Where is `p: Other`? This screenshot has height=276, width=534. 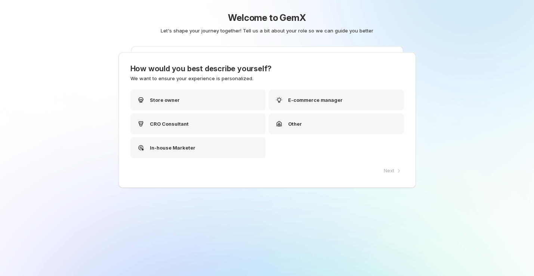 p: Other is located at coordinates (295, 124).